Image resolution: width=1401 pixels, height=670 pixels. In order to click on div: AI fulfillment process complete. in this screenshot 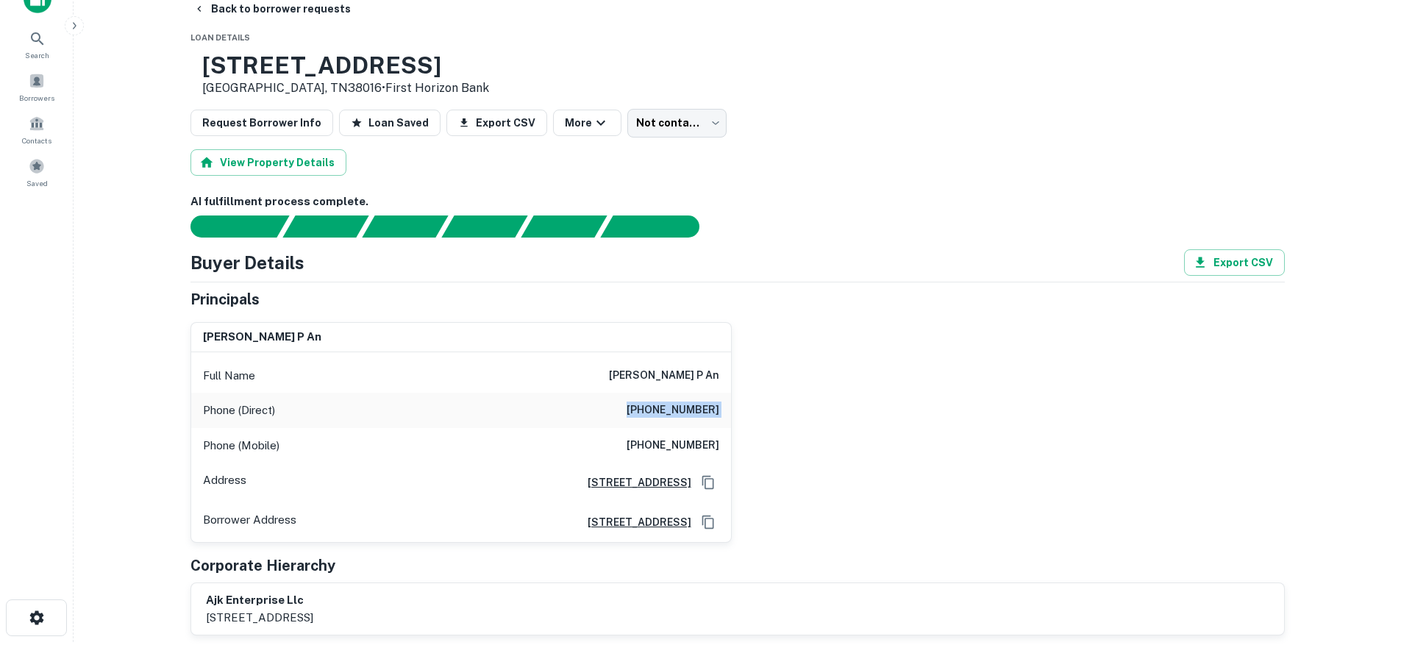, I will do `click(659, 227)`.